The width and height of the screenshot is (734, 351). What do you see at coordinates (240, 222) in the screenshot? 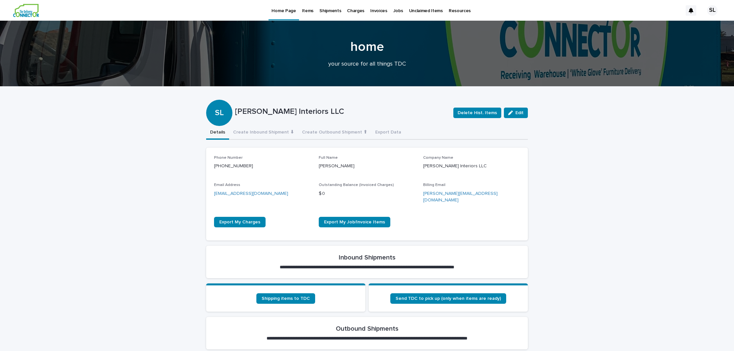
I see `span: Export My Charges` at bounding box center [240, 222].